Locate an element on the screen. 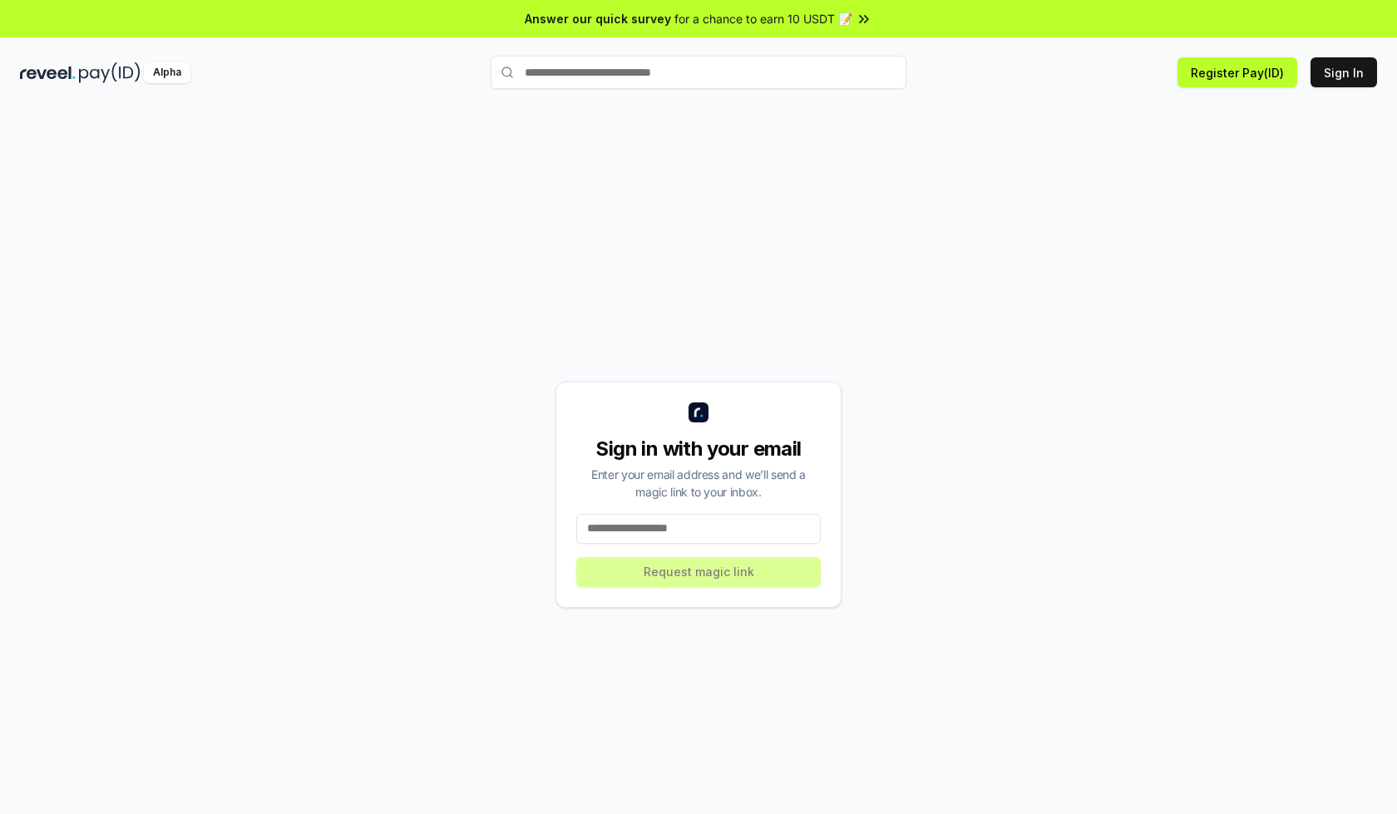  span: Answer our quick survey is located at coordinates (598, 18).